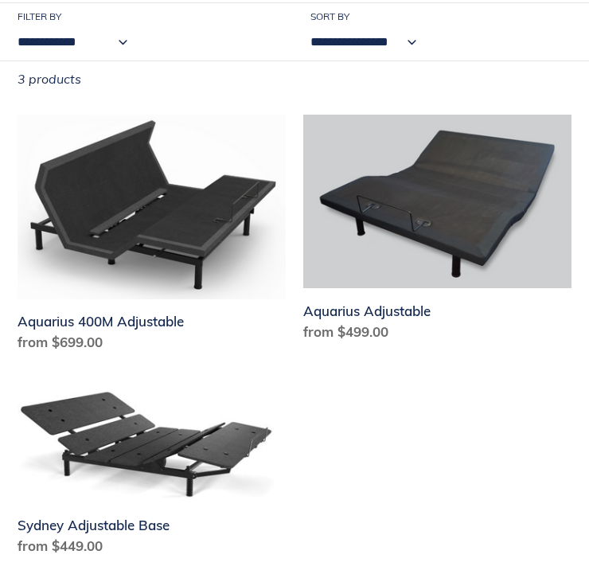 The image size is (589, 570). What do you see at coordinates (437, 232) in the screenshot?
I see `a: Aquarius Adjustable` at bounding box center [437, 232].